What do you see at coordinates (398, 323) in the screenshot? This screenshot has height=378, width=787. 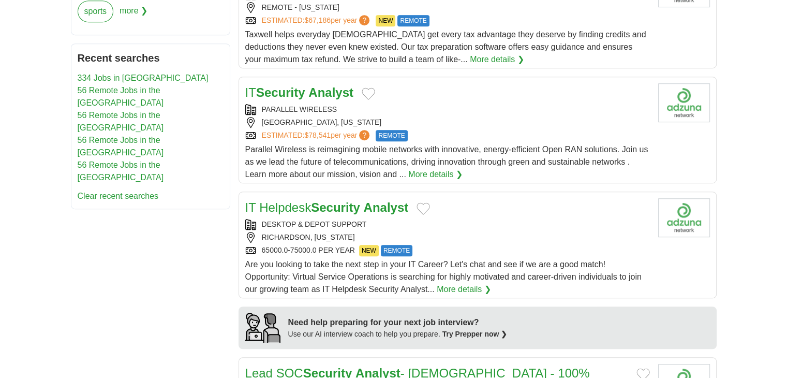 I see `div: Need help preparing for your next job interview?` at bounding box center [398, 323].